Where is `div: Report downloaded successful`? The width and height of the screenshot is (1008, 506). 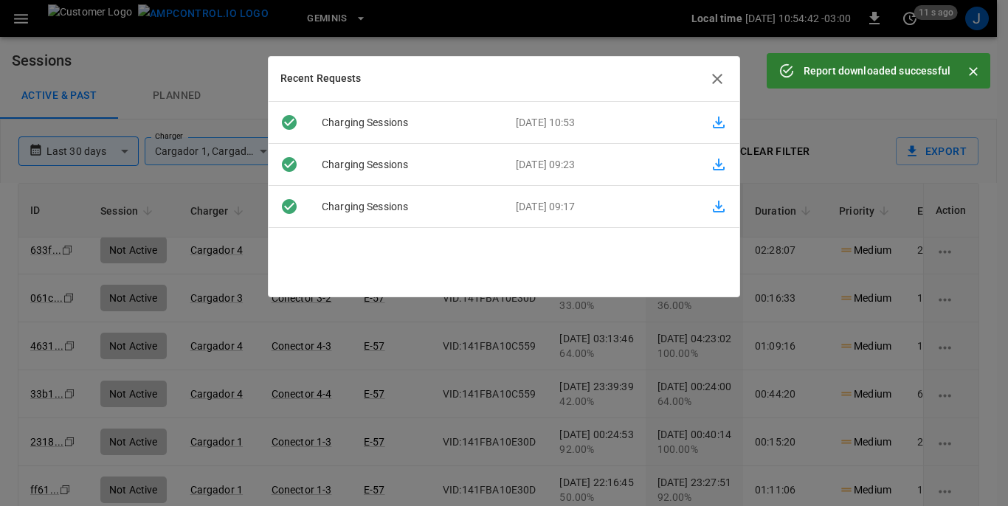
div: Report downloaded successful is located at coordinates (877, 71).